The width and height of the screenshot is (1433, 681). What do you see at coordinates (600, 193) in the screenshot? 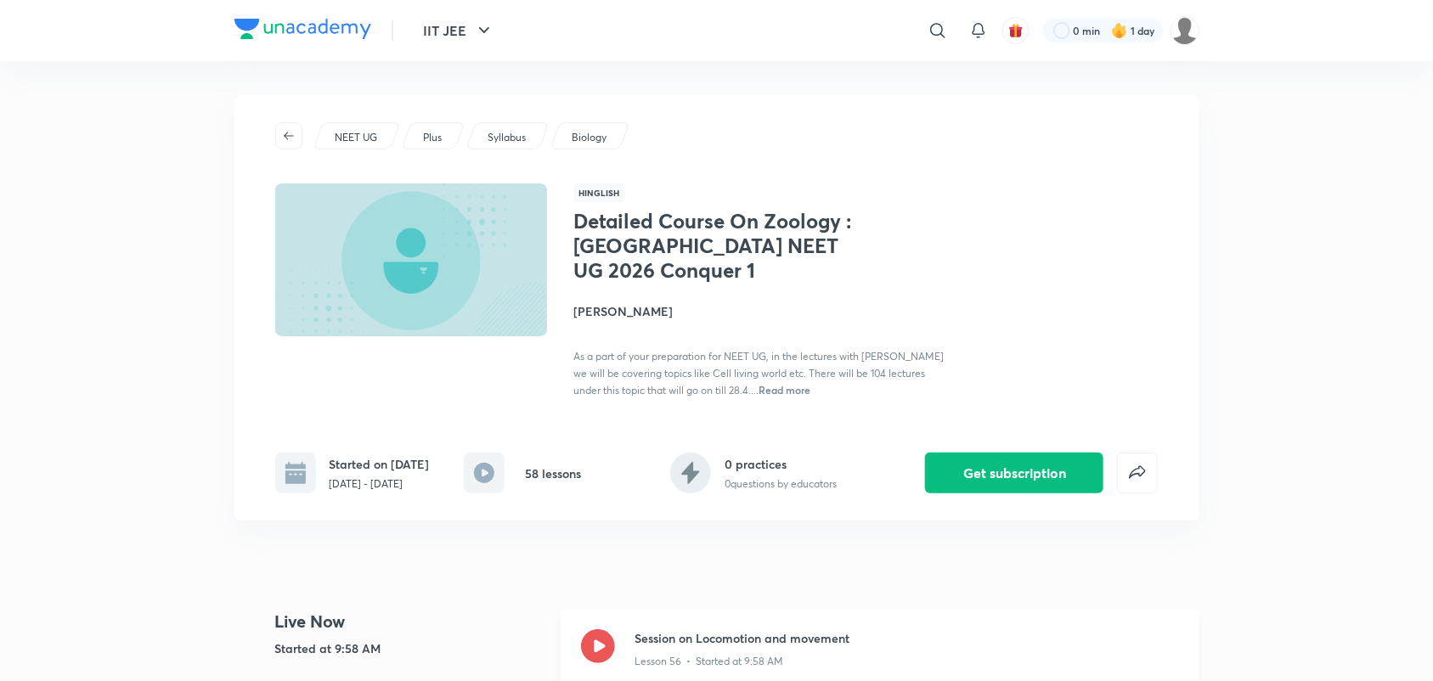
I see `span: Hinglish` at bounding box center [600, 193].